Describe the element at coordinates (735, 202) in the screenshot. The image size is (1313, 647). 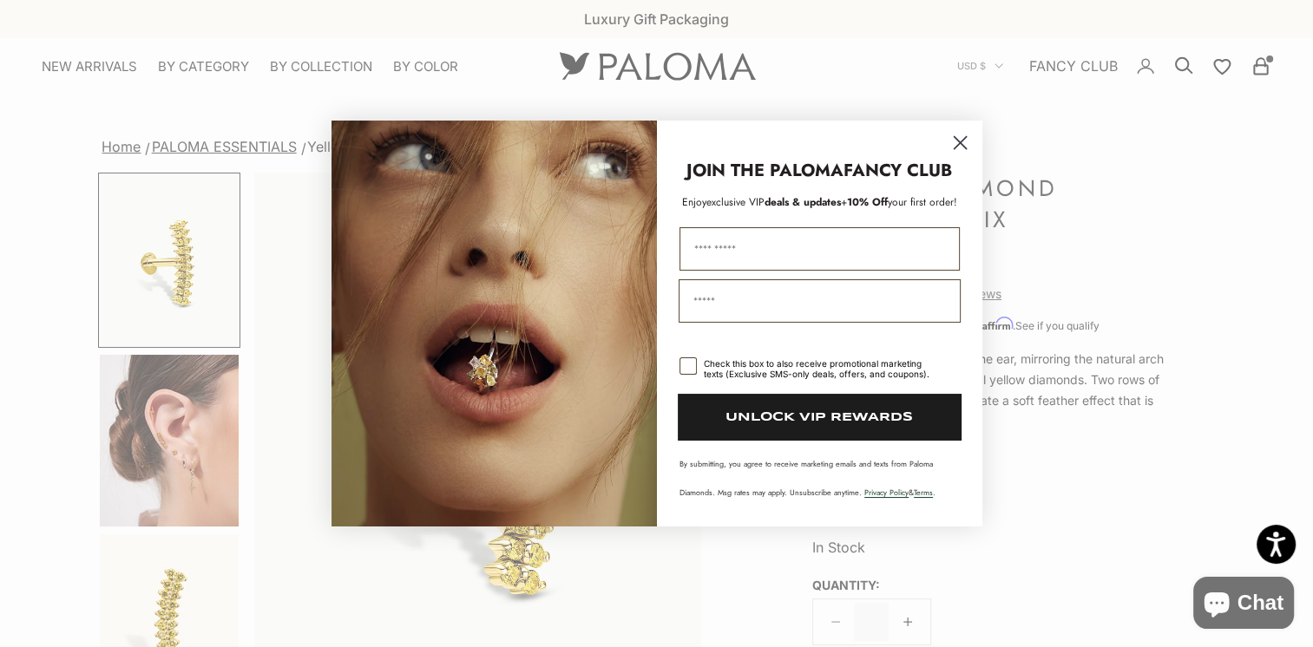
I see `span: exclusive VIP` at that location.